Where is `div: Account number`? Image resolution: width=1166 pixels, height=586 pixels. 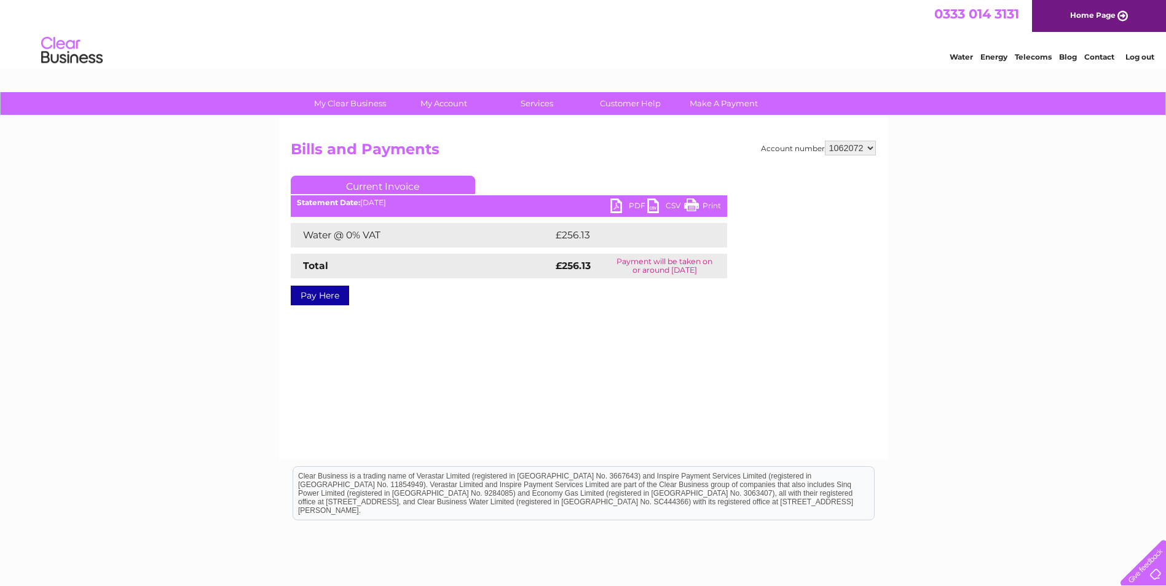 div: Account number is located at coordinates (818, 148).